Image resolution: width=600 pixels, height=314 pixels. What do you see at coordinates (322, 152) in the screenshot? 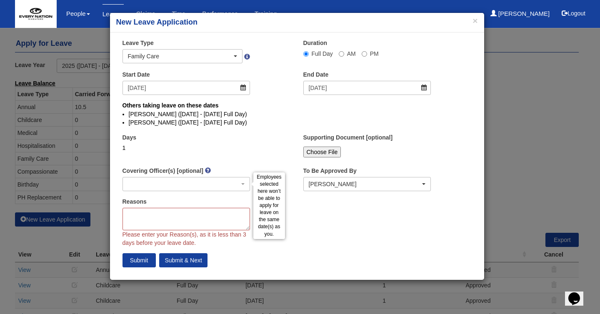
I see `input: Choose File` at bounding box center [322, 152].